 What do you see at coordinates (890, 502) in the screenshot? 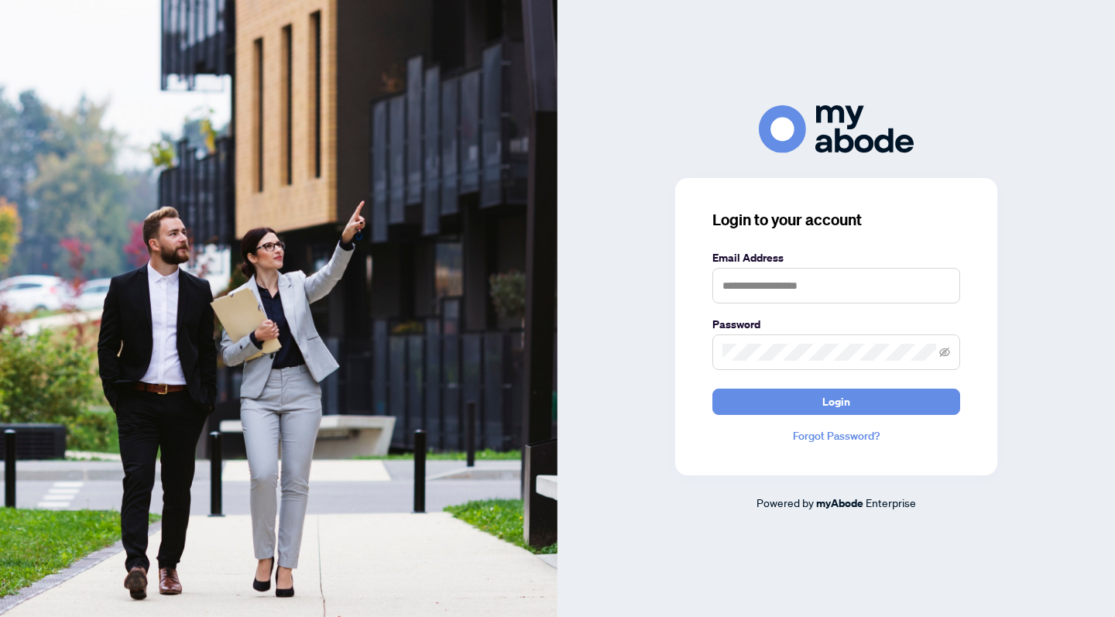
I see `span: Enterprise` at bounding box center [890, 502].